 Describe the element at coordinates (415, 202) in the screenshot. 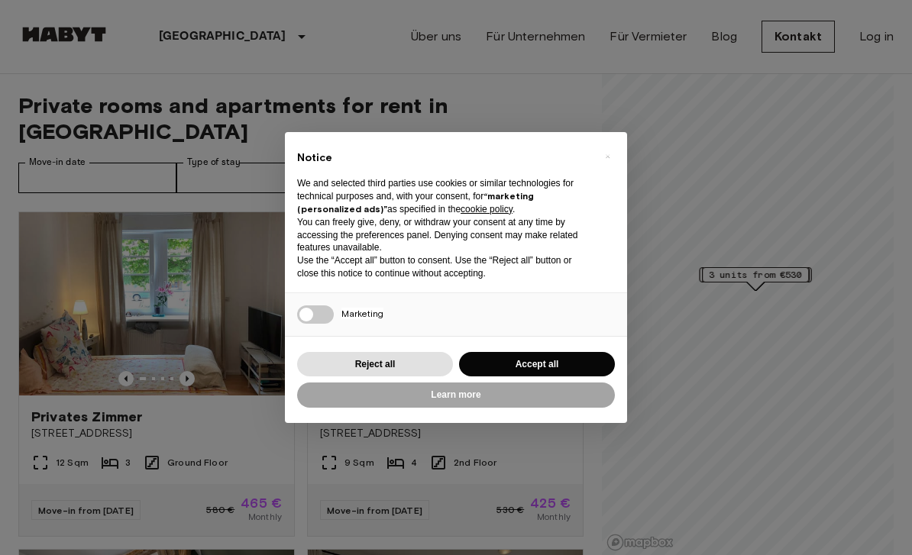

I see `strong: “marketing (personalized ads)”` at that location.